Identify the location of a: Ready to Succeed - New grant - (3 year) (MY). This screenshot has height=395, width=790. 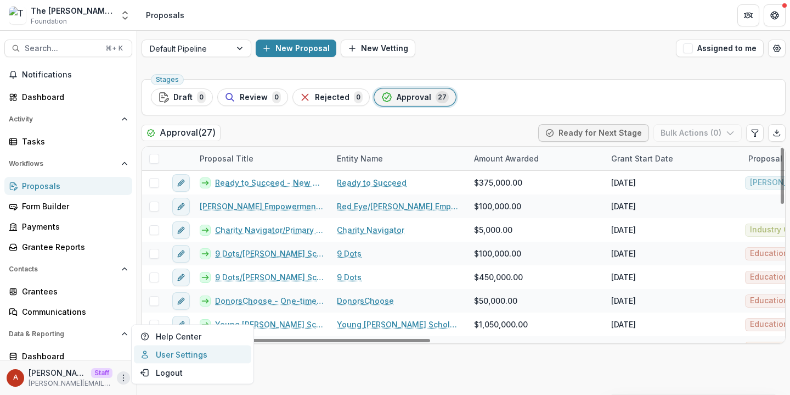
(269, 182).